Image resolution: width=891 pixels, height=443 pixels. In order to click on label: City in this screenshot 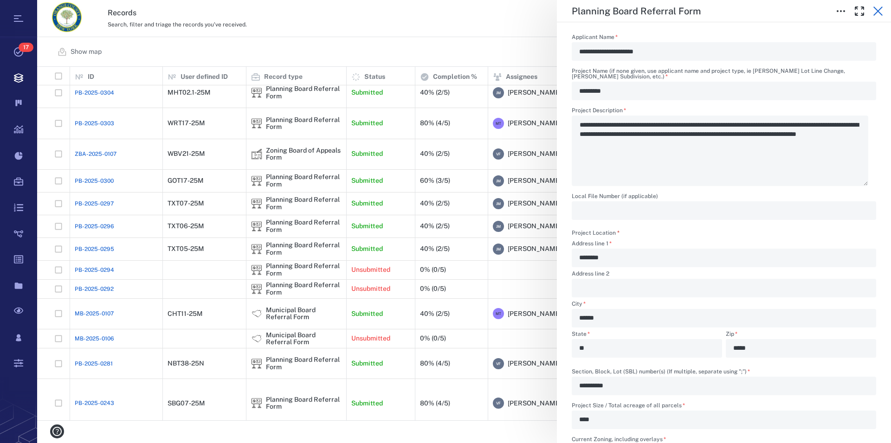, I will do `click(724, 305)`.